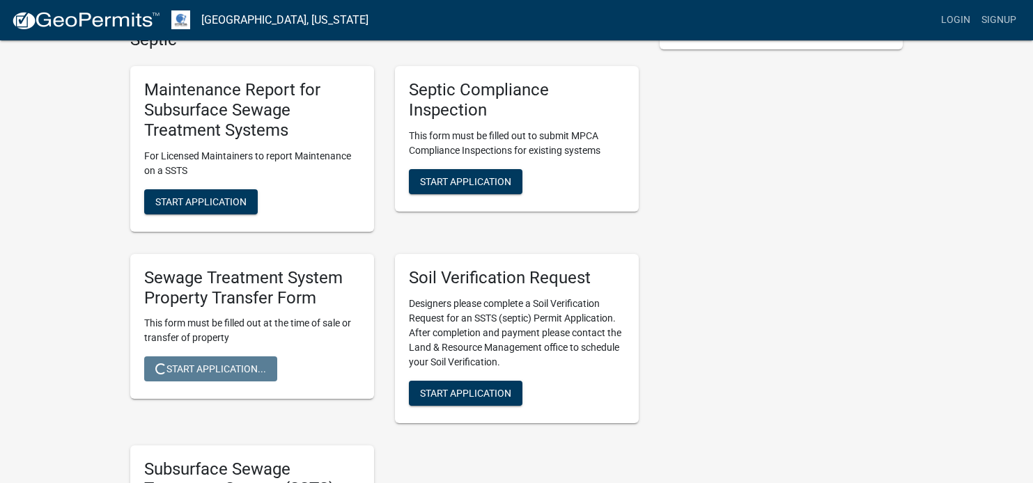  I want to click on a: Signup, so click(999, 20).